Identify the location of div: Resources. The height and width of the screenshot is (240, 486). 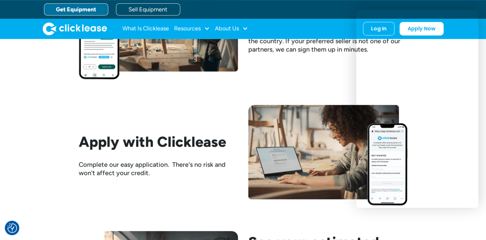
(192, 29).